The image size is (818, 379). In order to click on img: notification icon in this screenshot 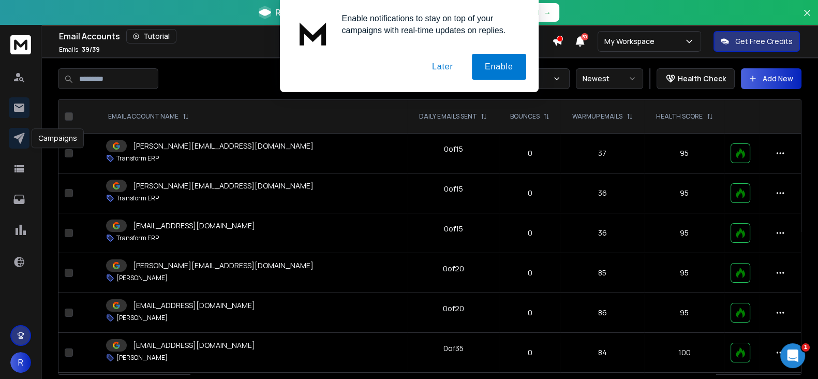, I will do `click(313, 33)`.